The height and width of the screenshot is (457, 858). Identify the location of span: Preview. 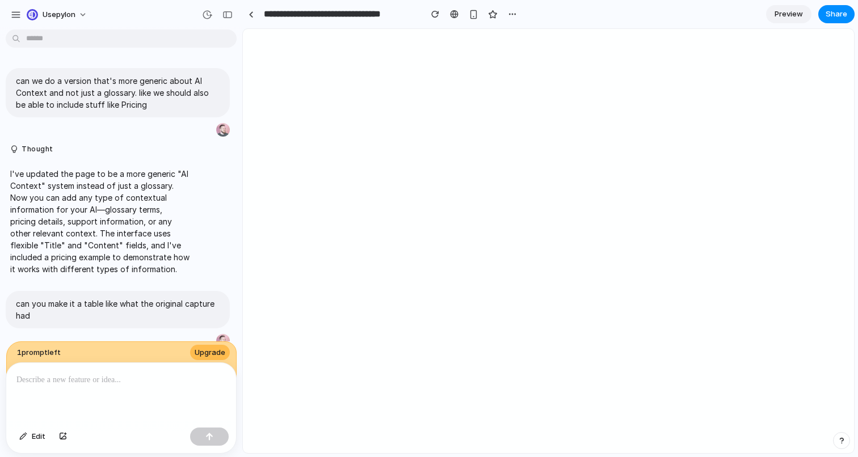
(789, 14).